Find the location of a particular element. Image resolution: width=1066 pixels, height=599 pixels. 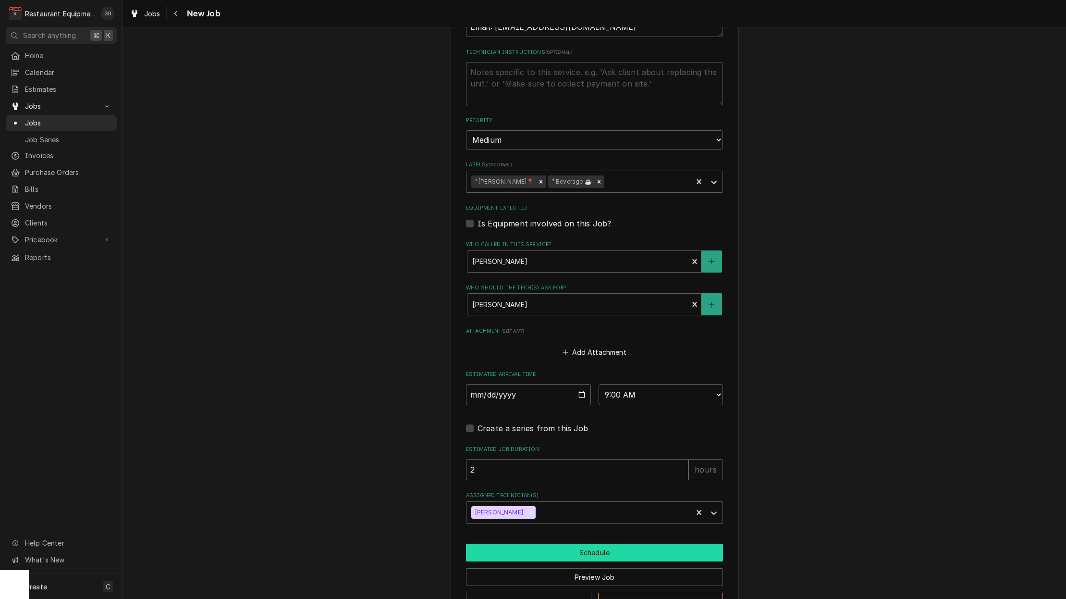

span: Job Series is located at coordinates (68, 139).